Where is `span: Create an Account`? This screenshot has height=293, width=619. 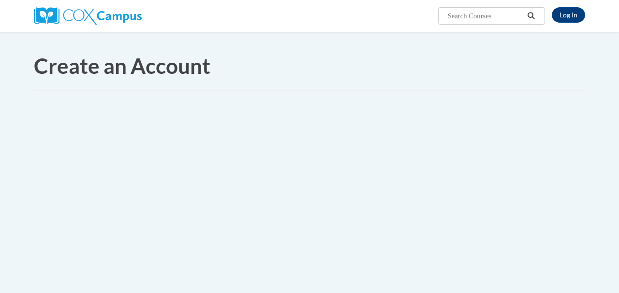 span: Create an Account is located at coordinates (122, 66).